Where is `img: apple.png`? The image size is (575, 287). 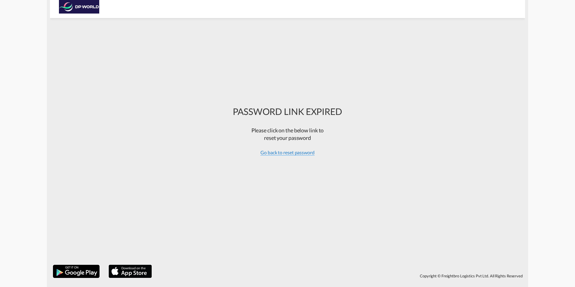
img: apple.png is located at coordinates (130, 271).